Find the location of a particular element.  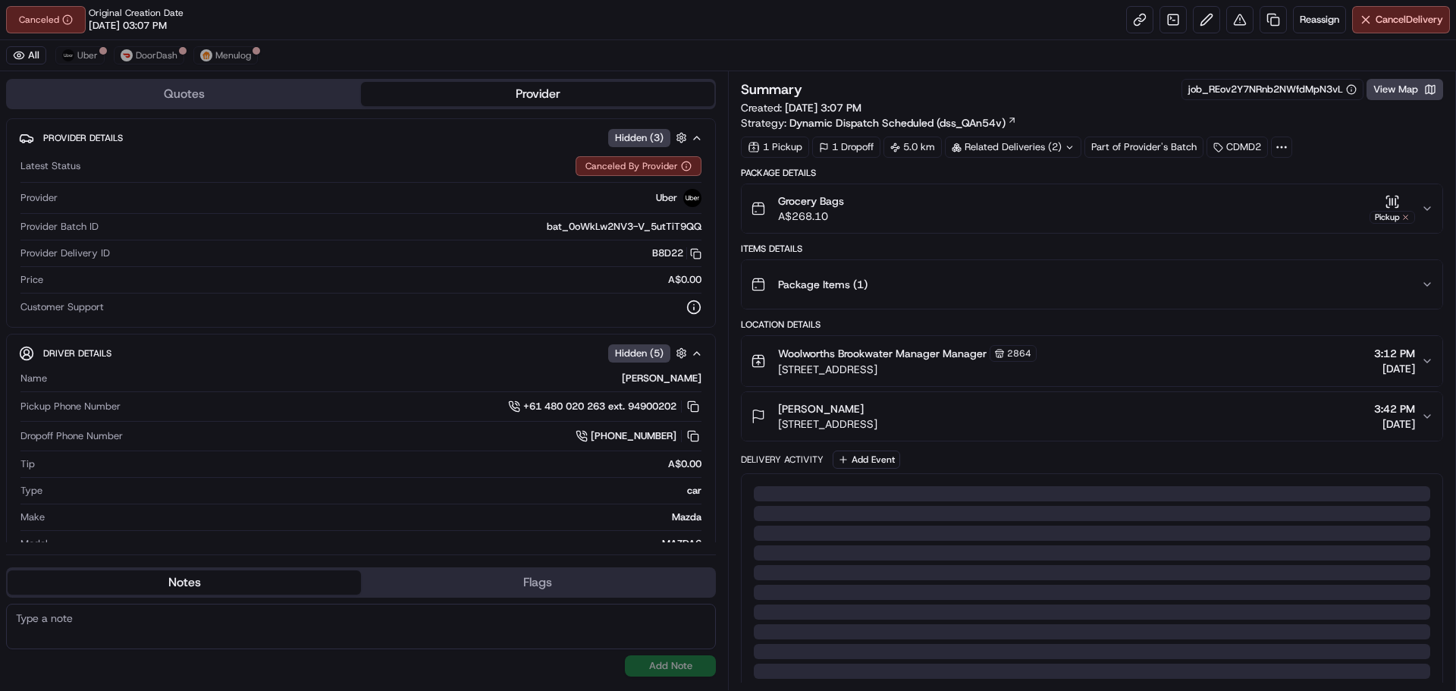

button: CancelDelivery is located at coordinates (1401, 20).